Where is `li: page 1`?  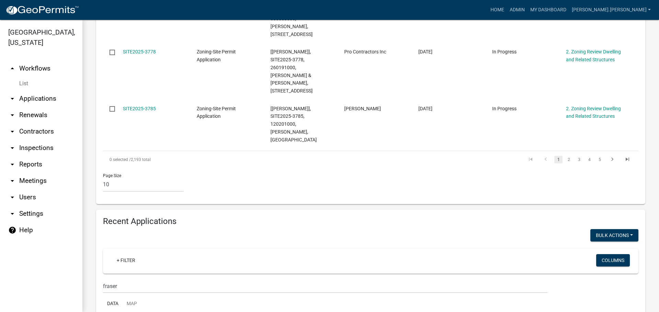 li: page 1 is located at coordinates (558, 160).